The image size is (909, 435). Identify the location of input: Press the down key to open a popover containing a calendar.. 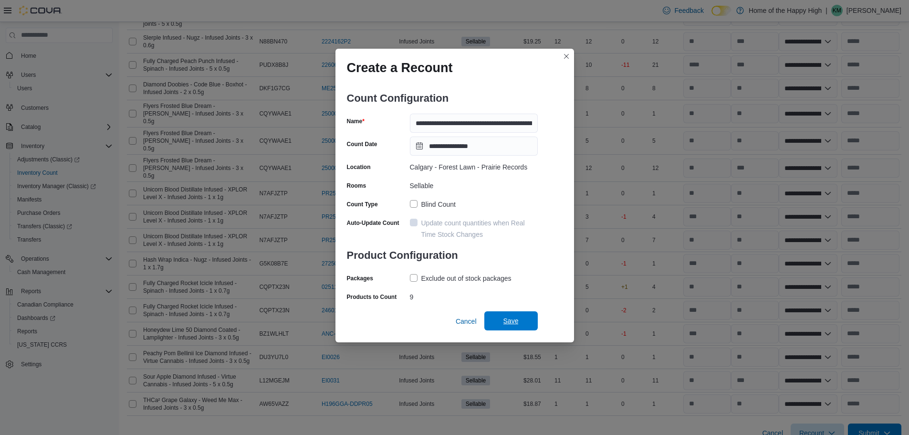
(474, 146).